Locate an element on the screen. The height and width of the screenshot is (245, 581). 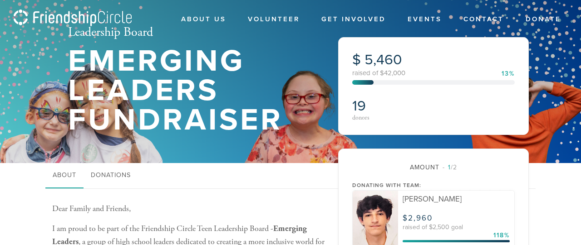
div: raised of $42,000 is located at coordinates (433, 73).